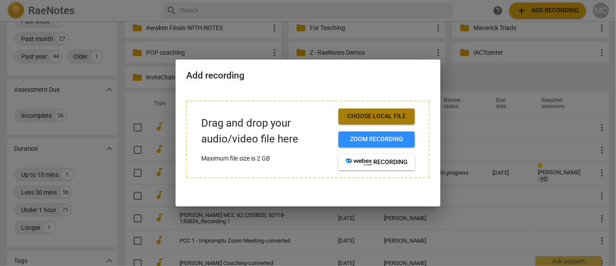  I want to click on button: Zoom recording, so click(376, 139).